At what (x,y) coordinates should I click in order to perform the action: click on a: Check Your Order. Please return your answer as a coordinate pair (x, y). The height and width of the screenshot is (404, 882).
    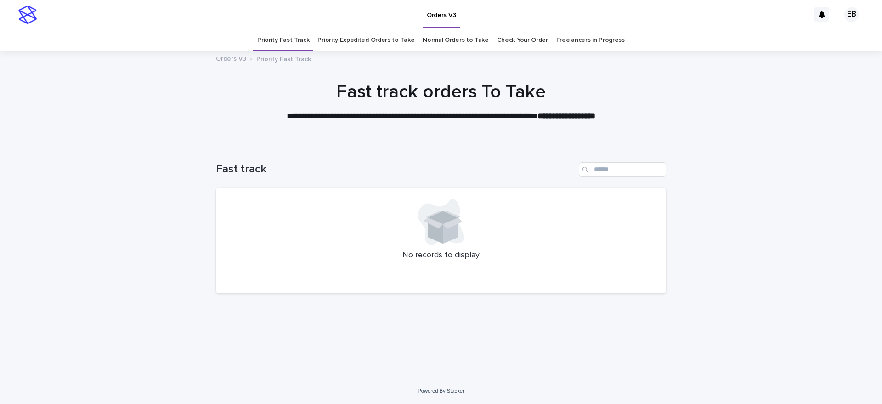
    Looking at the image, I should click on (522, 40).